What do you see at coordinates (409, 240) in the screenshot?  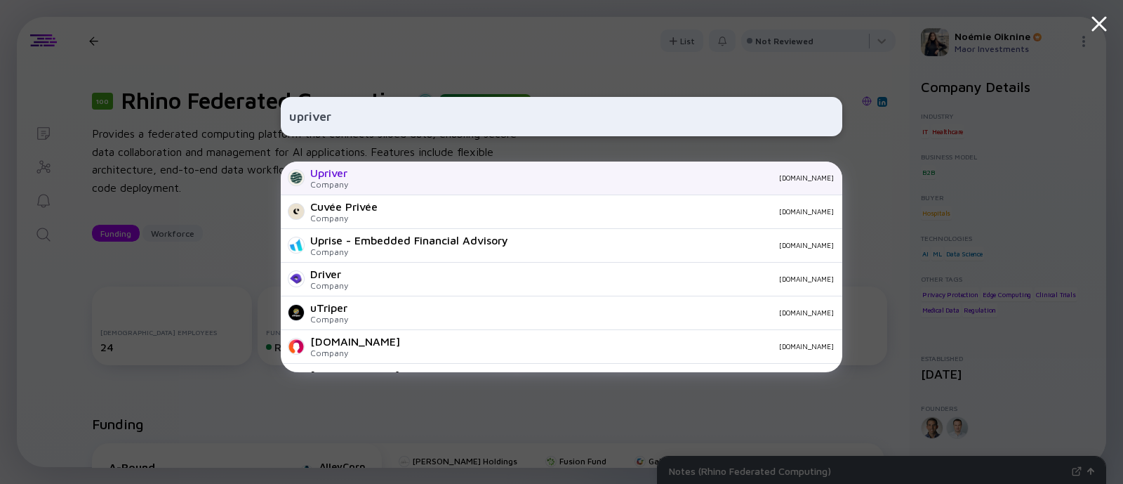 I see `div: Uprise - Embedded Financial Advisory` at bounding box center [409, 240].